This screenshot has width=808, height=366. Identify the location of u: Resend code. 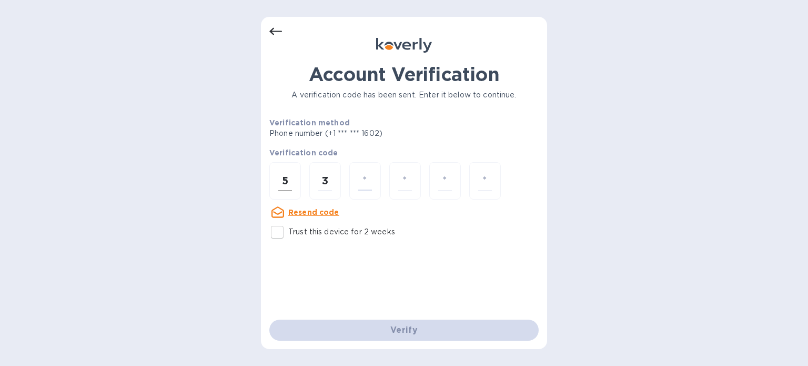
(313, 212).